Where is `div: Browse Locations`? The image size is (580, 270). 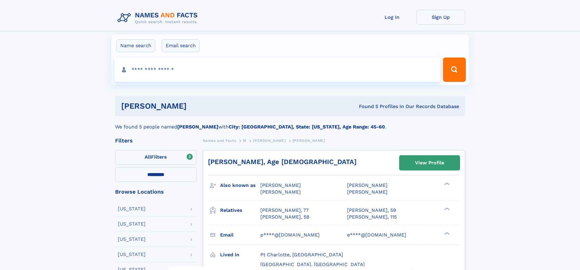
div: Browse Locations is located at coordinates (156, 192).